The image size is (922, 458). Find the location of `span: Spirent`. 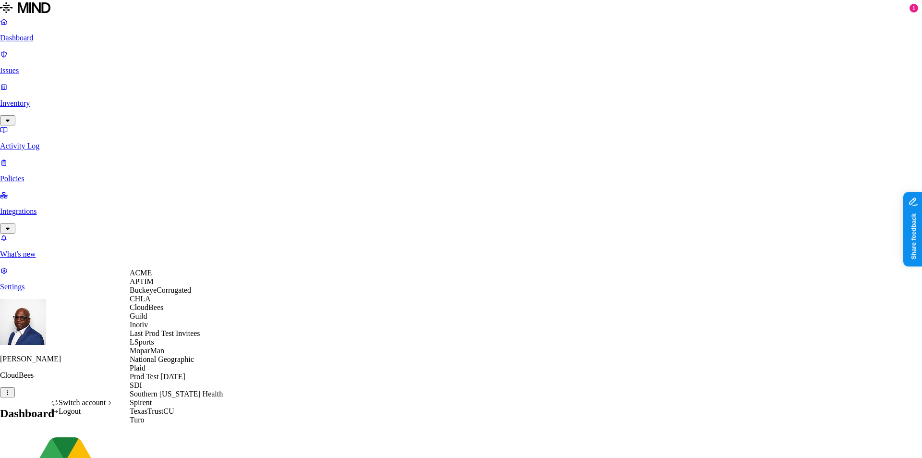

span: Spirent is located at coordinates (141, 402).